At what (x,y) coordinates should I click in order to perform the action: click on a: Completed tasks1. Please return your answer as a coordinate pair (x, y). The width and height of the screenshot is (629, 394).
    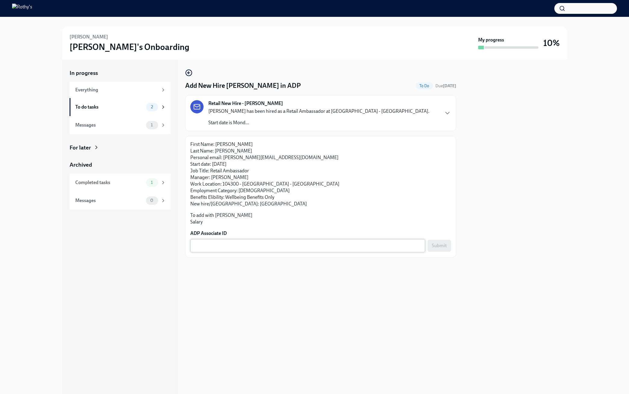
    Looking at the image, I should click on (120, 183).